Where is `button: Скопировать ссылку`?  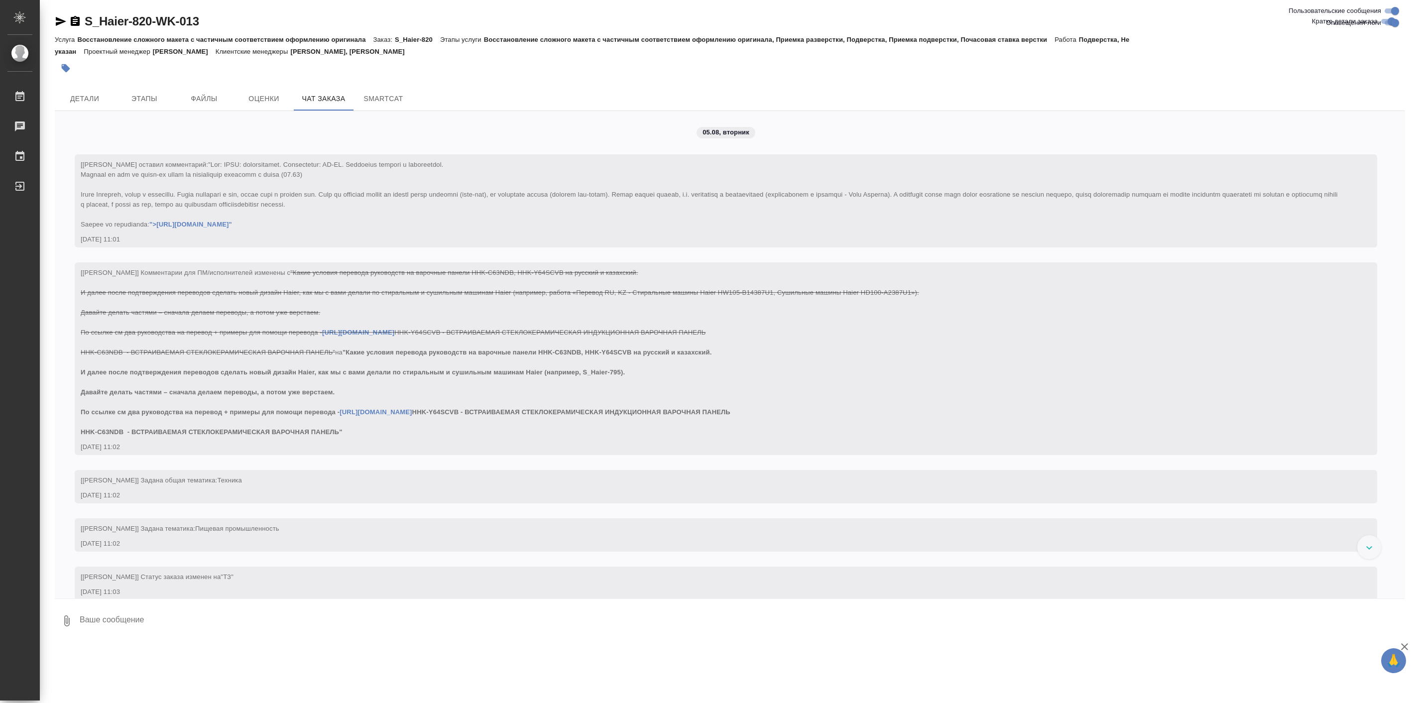
button: Скопировать ссылку is located at coordinates (75, 21).